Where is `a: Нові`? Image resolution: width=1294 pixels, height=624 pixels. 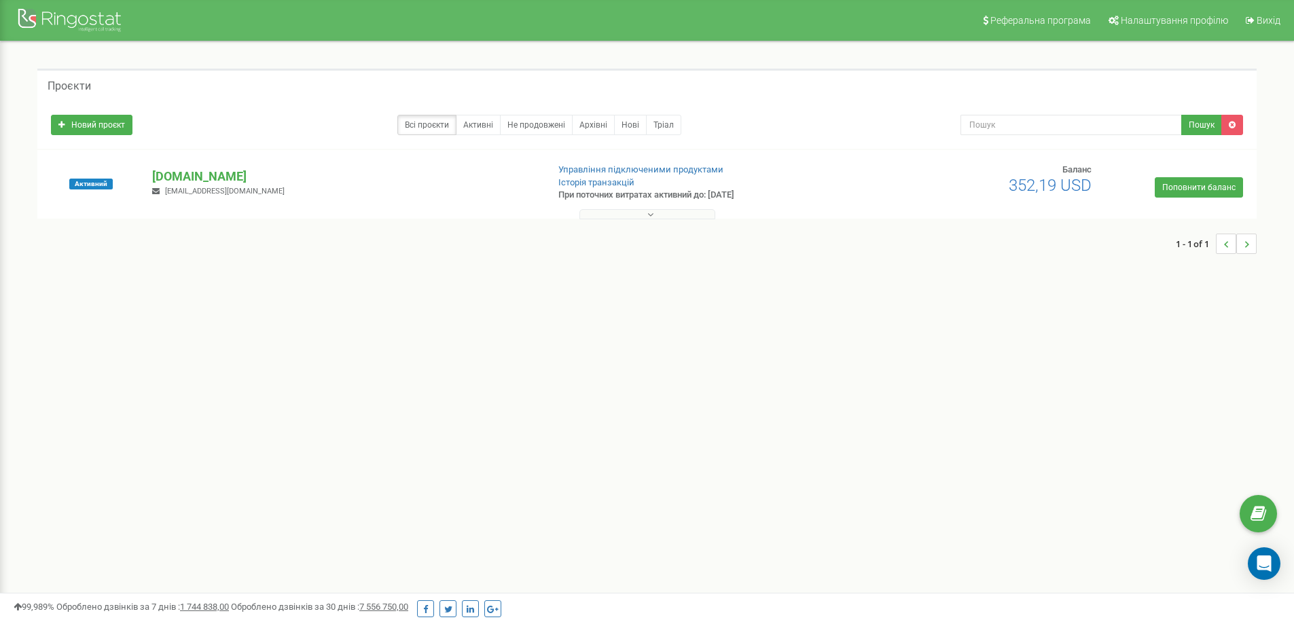 a: Нові is located at coordinates (631, 125).